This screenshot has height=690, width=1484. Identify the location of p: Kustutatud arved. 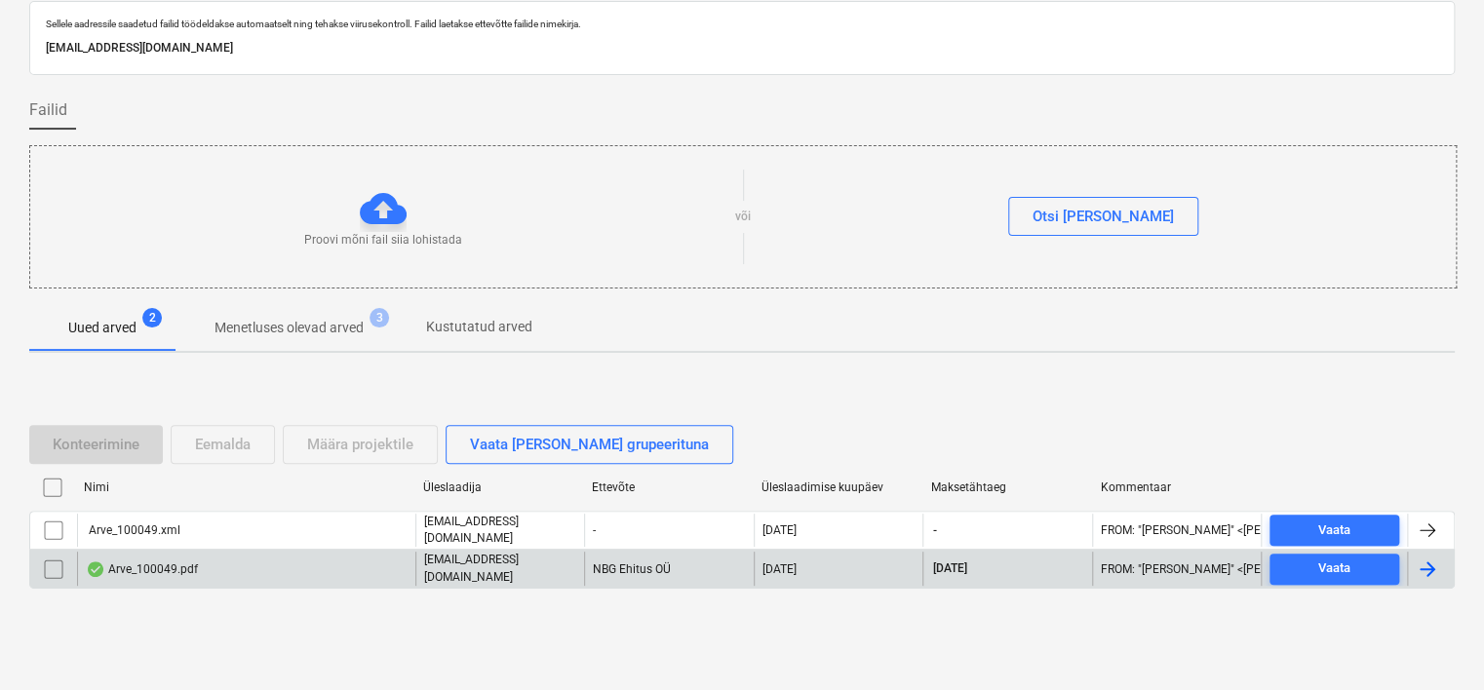
(479, 327).